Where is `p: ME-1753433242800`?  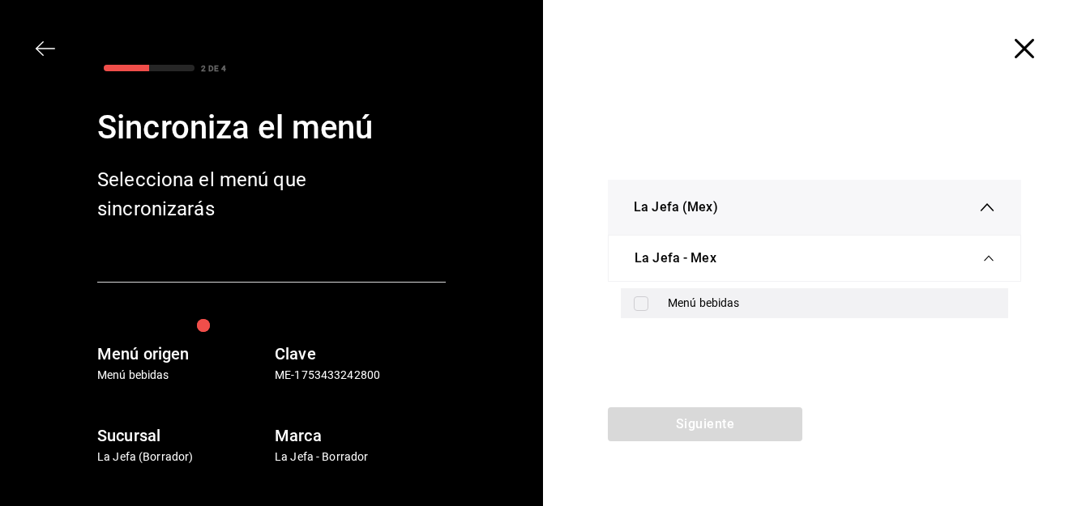 p: ME-1753433242800 is located at coordinates (360, 375).